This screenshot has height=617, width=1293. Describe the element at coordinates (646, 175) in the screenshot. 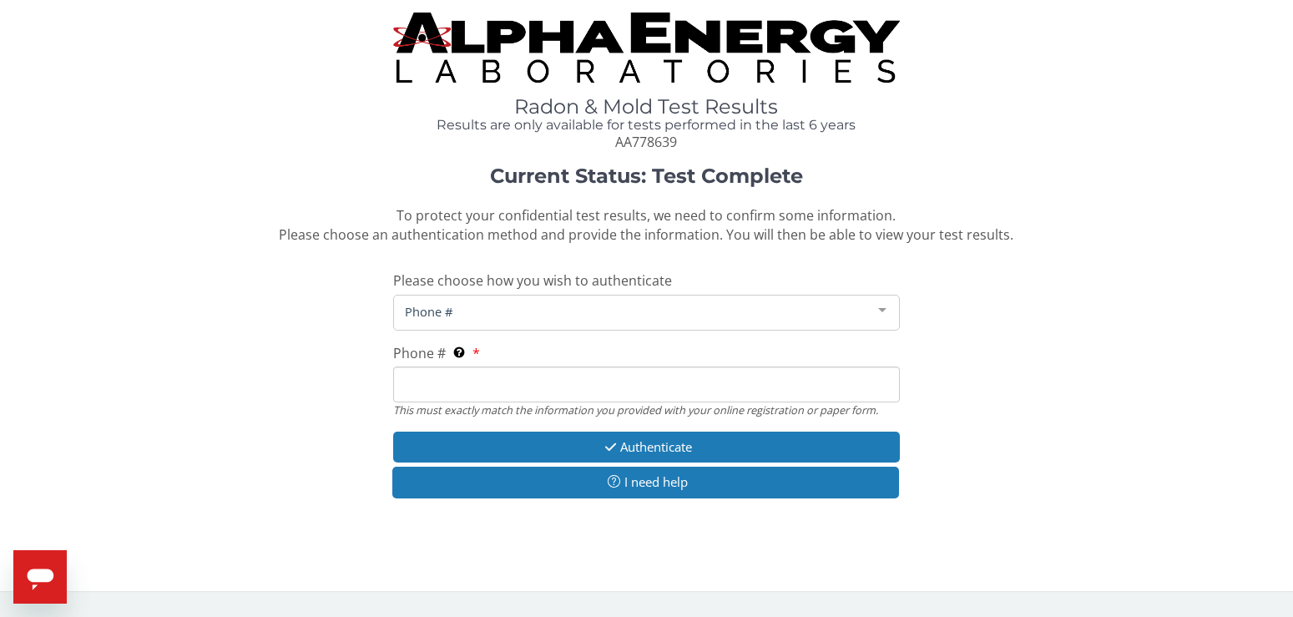

I see `strong: Current Status: Test Complete` at that location.